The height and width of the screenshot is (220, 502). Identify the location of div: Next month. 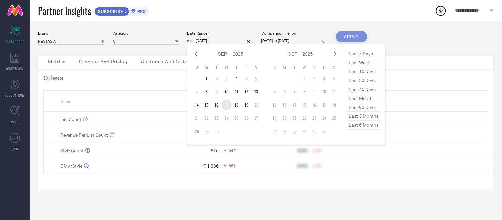
(335, 54).